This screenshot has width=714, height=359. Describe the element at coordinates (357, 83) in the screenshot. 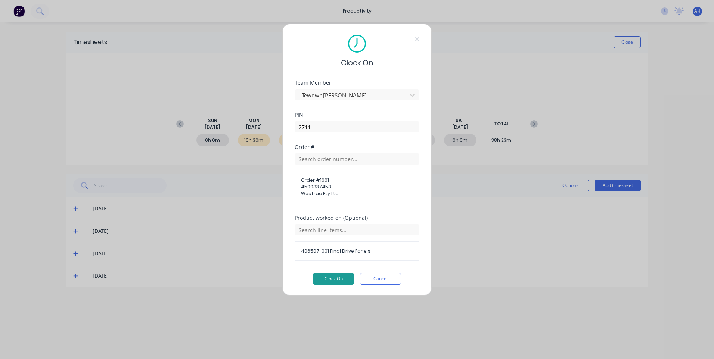

I see `div: Team Member` at that location.